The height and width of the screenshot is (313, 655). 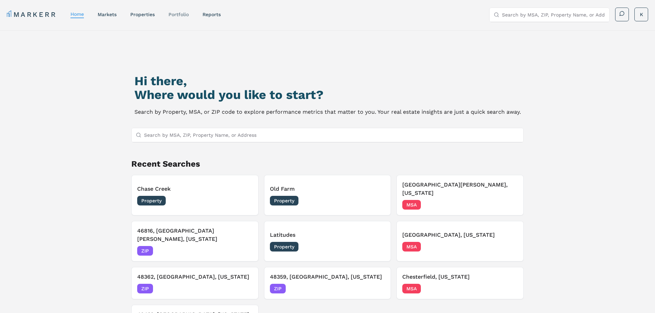 What do you see at coordinates (641, 14) in the screenshot?
I see `span: K` at bounding box center [641, 14].